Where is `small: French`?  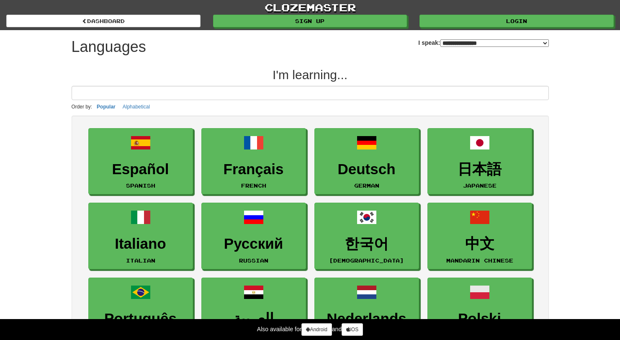
small: French is located at coordinates (254, 185).